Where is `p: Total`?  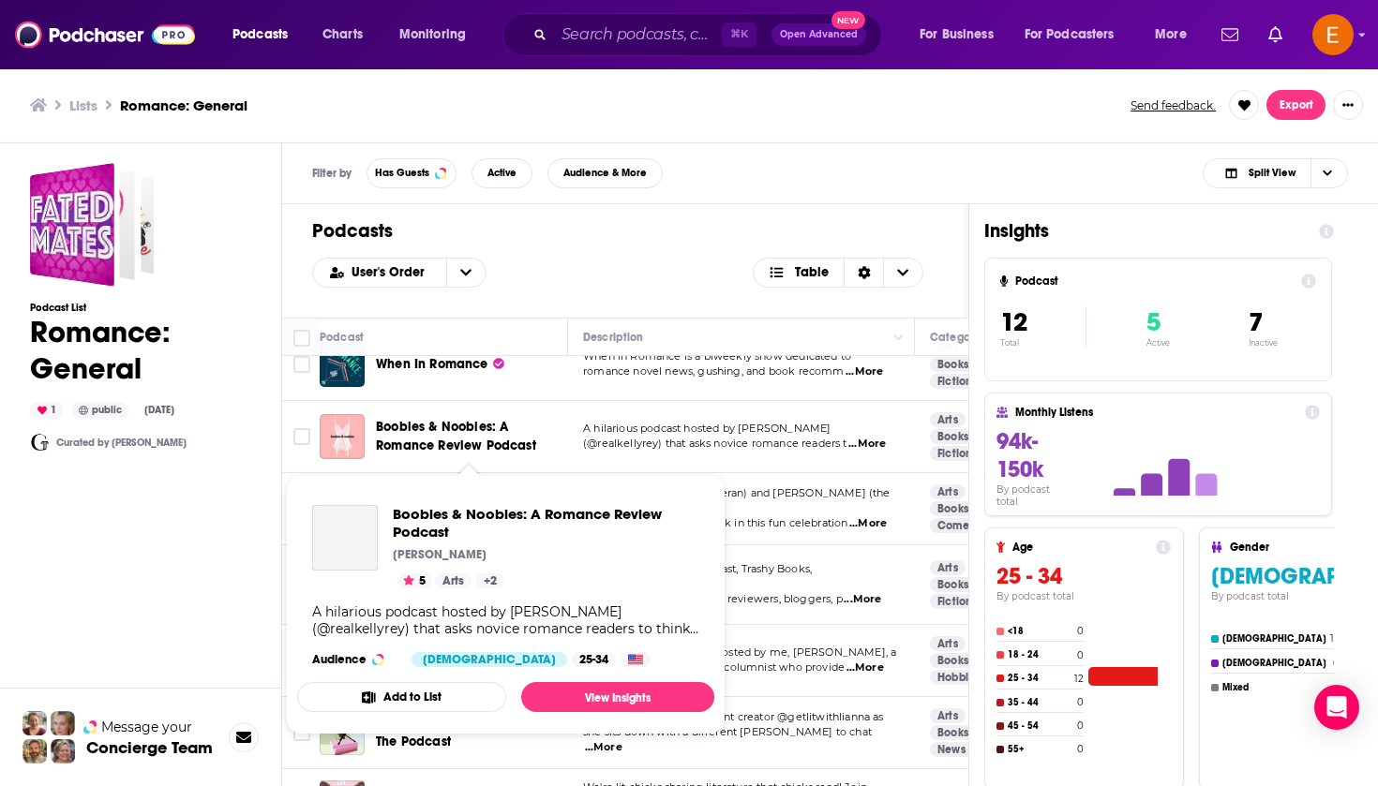 p: Total is located at coordinates (1042, 343).